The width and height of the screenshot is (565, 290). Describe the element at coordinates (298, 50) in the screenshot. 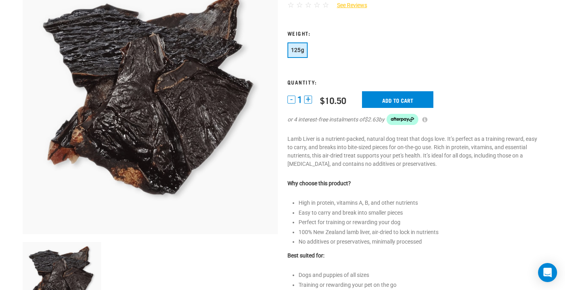

I see `button: 125g` at that location.